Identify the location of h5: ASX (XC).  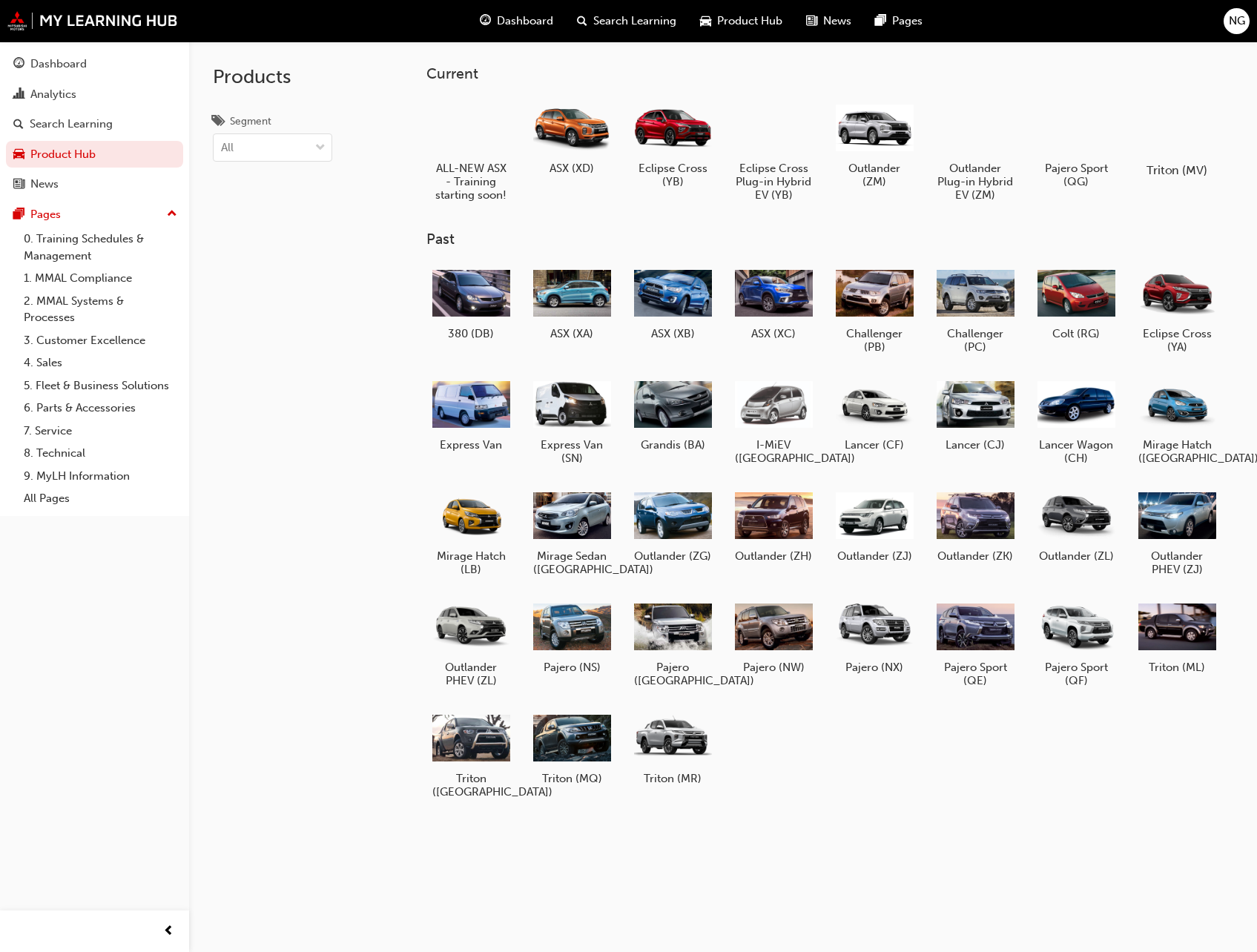
(773, 333).